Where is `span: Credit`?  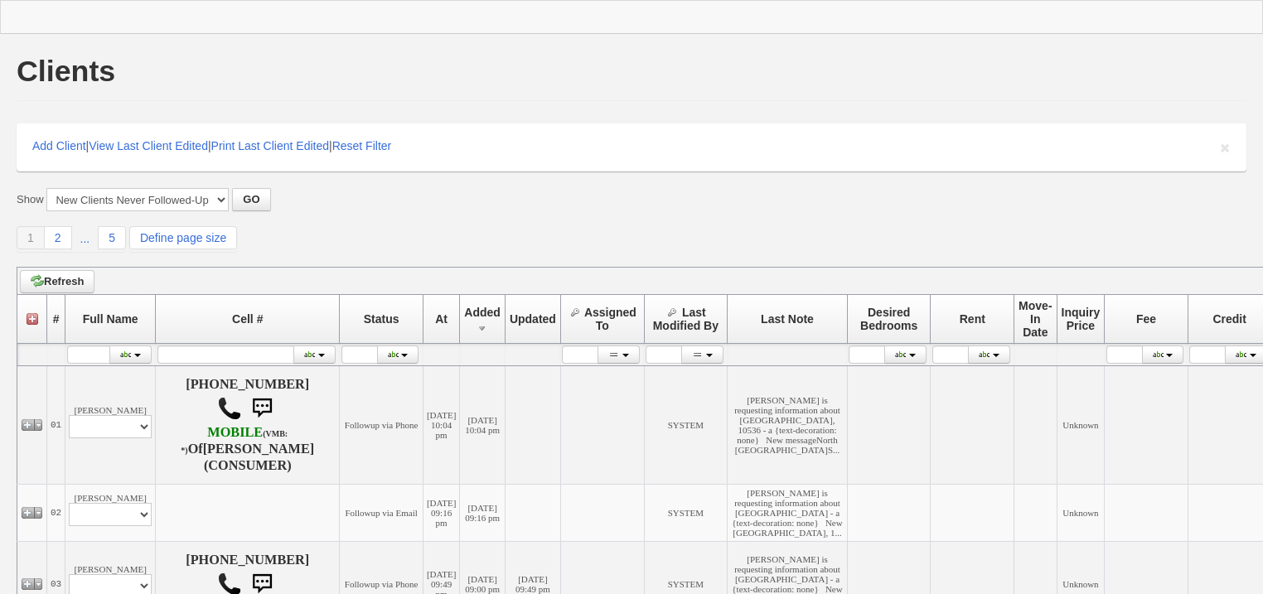 span: Credit is located at coordinates (1229, 319).